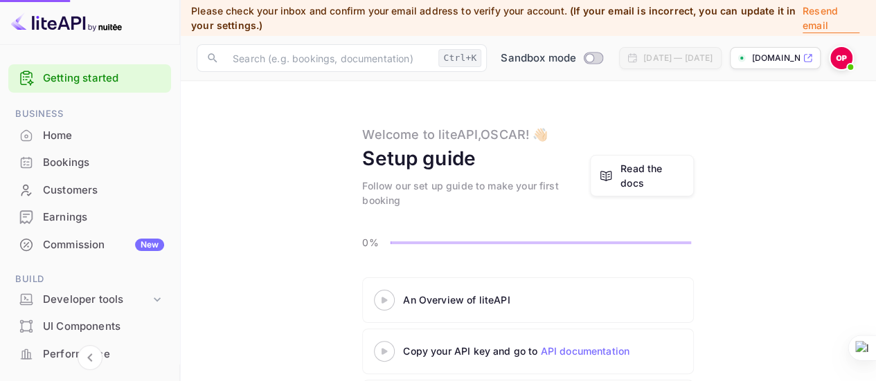  I want to click on span: Please check your inbox and confirm your email address to verify your account., so click(379, 10).